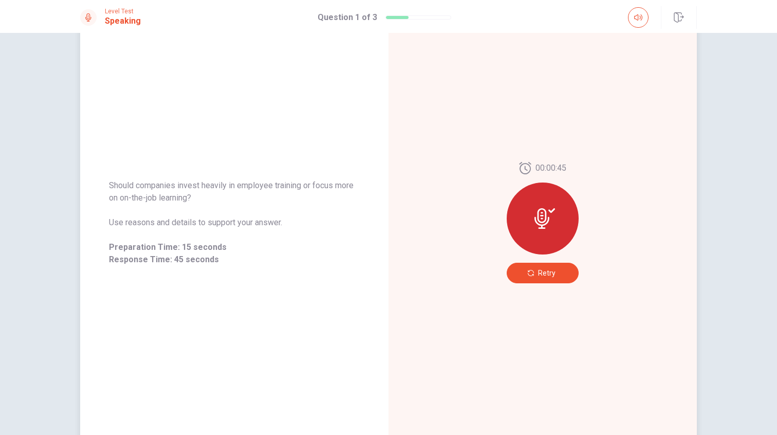 Image resolution: width=777 pixels, height=435 pixels. Describe the element at coordinates (543, 273) in the screenshot. I see `button: Retry` at that location.